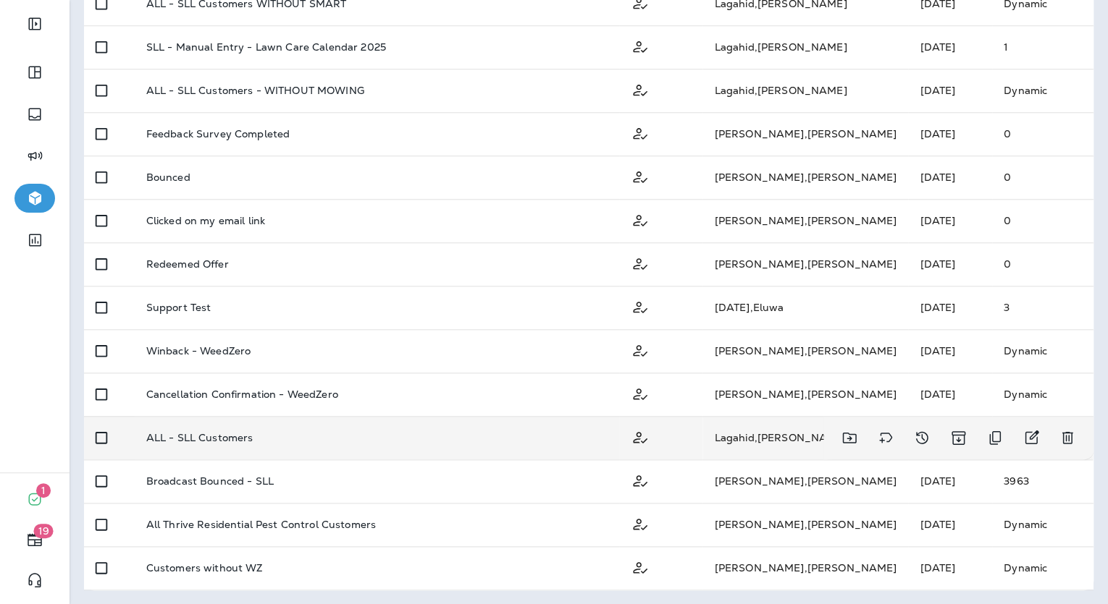  Describe the element at coordinates (179, 308) in the screenshot. I see `p: Support Test` at that location.